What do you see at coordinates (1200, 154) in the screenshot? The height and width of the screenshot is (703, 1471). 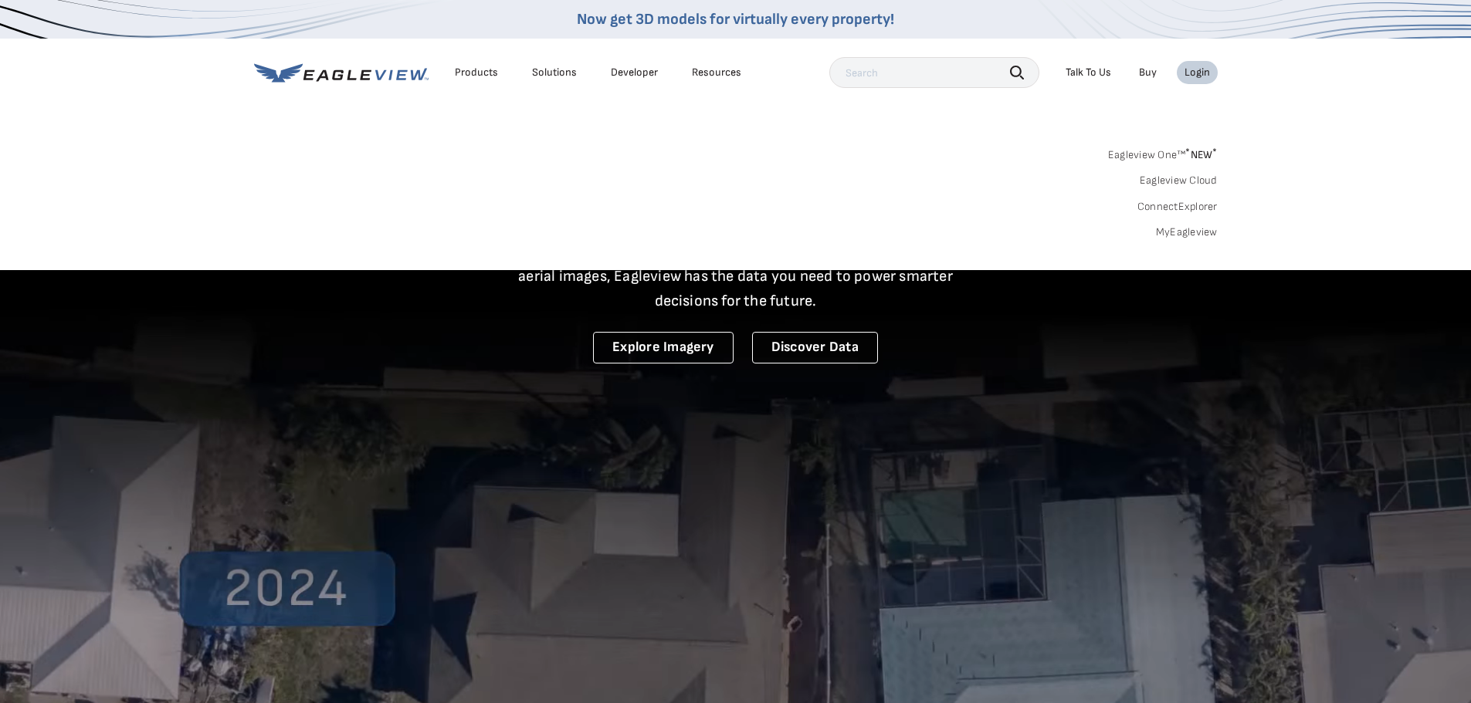 I see `span: NEW` at bounding box center [1200, 154].